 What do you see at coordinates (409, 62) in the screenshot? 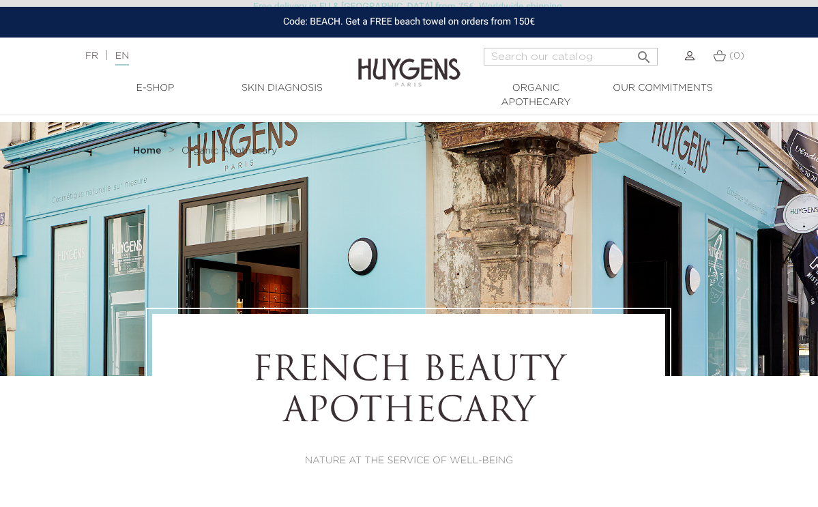
I see `img: Huygens` at bounding box center [409, 62].